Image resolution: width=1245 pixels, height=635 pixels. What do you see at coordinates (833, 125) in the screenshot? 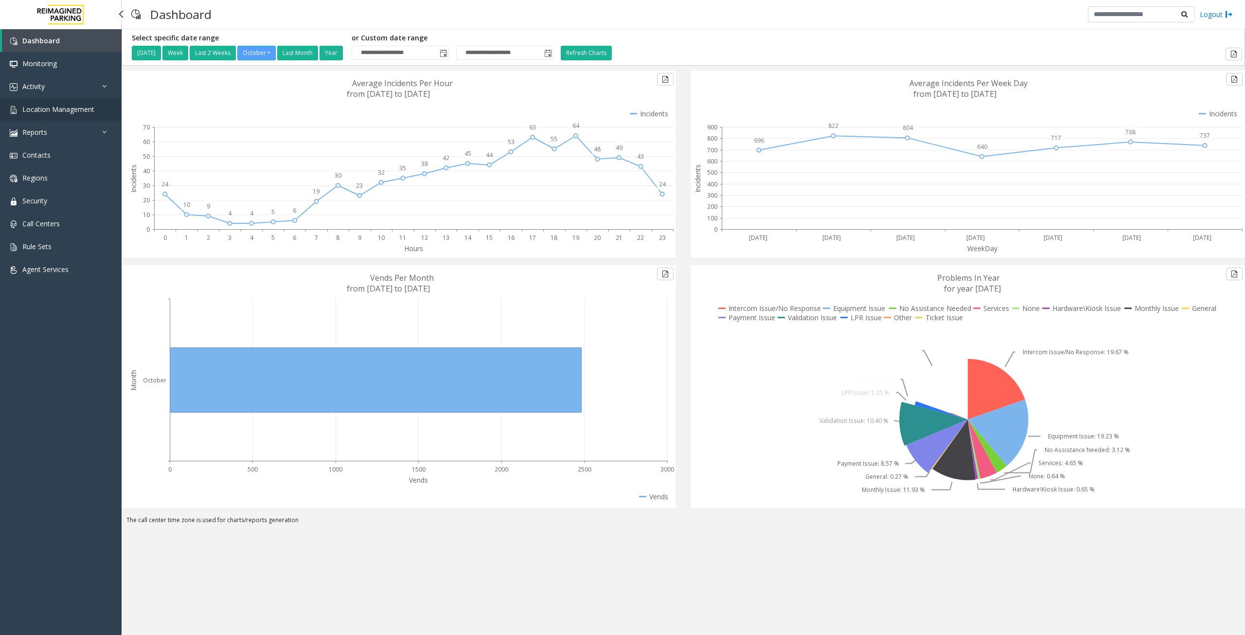
I see `text: 822` at bounding box center [833, 125].